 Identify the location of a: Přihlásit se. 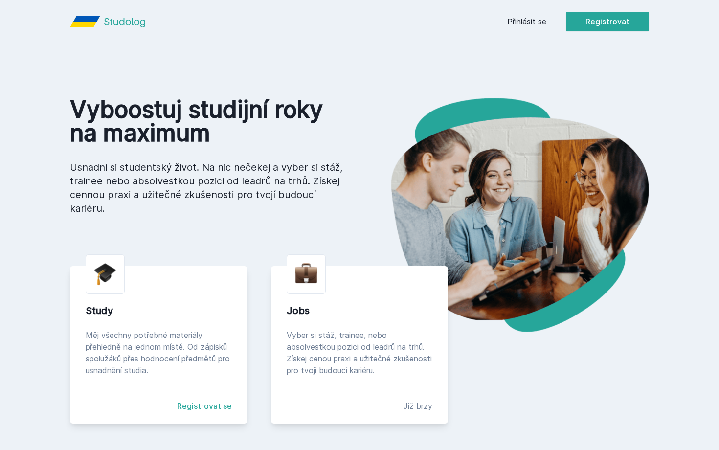
(527, 22).